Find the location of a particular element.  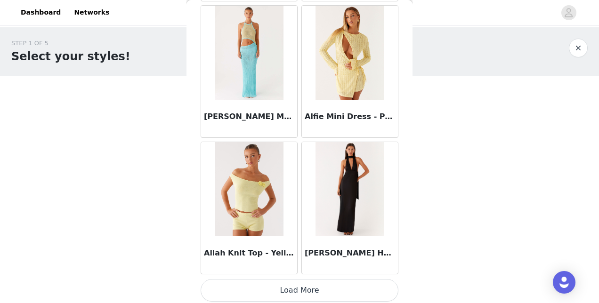

img: Aliah Knit Top - Yellow is located at coordinates (249, 189).